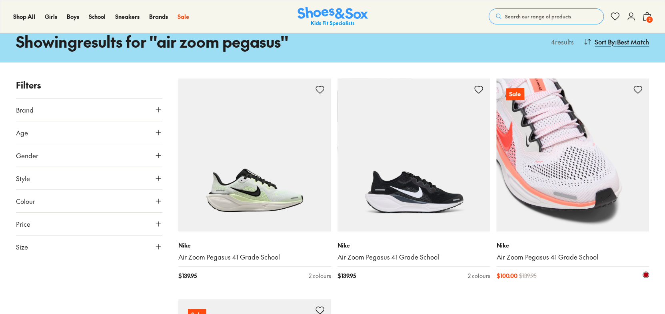 The image size is (665, 314). Describe the element at coordinates (650, 20) in the screenshot. I see `span: 2` at that location.